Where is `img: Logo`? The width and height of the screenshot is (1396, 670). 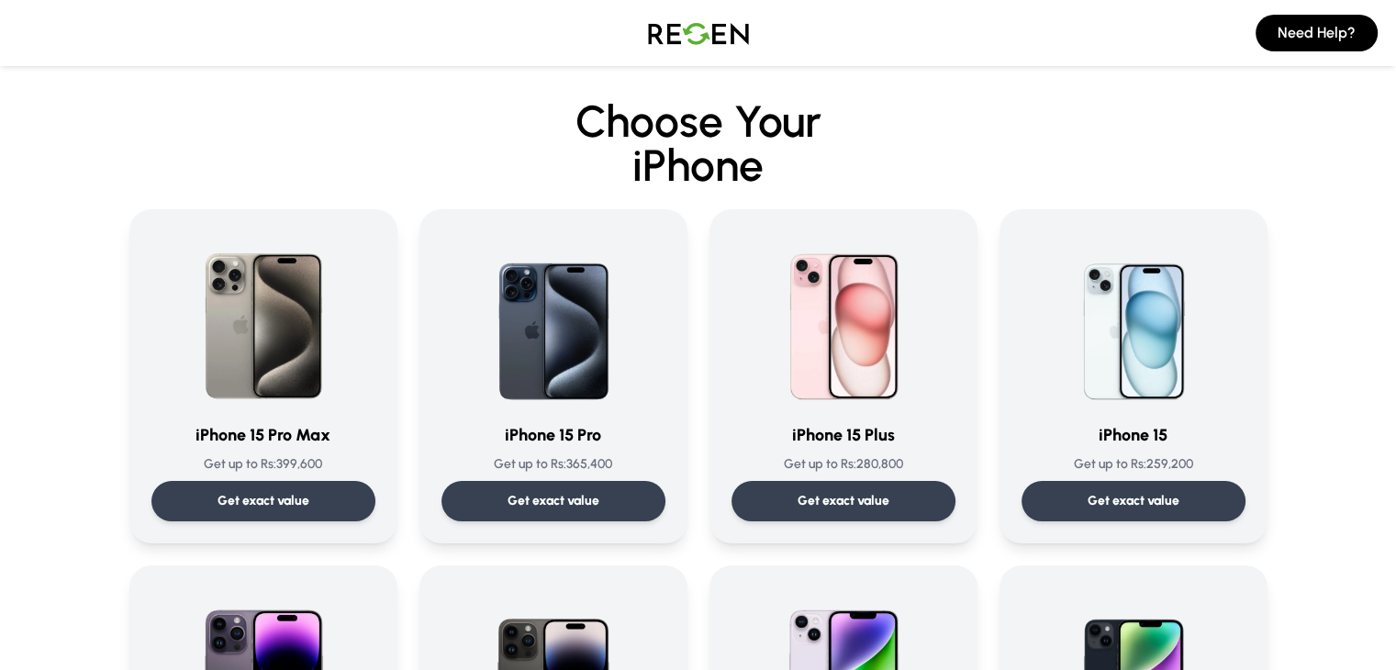
img: Logo is located at coordinates (699, 33).